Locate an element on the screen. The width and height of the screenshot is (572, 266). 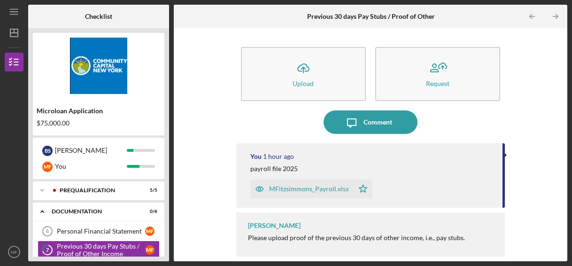
time: 2025-09-30 14:00 is located at coordinates (278, 156).